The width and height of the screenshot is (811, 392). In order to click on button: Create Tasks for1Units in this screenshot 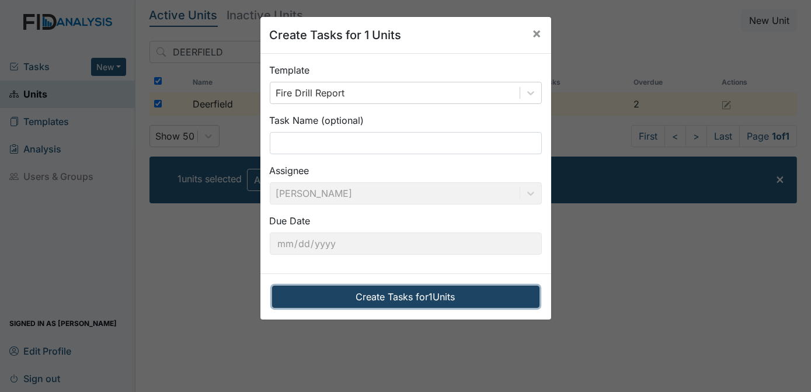, I will do `click(406, 296)`.